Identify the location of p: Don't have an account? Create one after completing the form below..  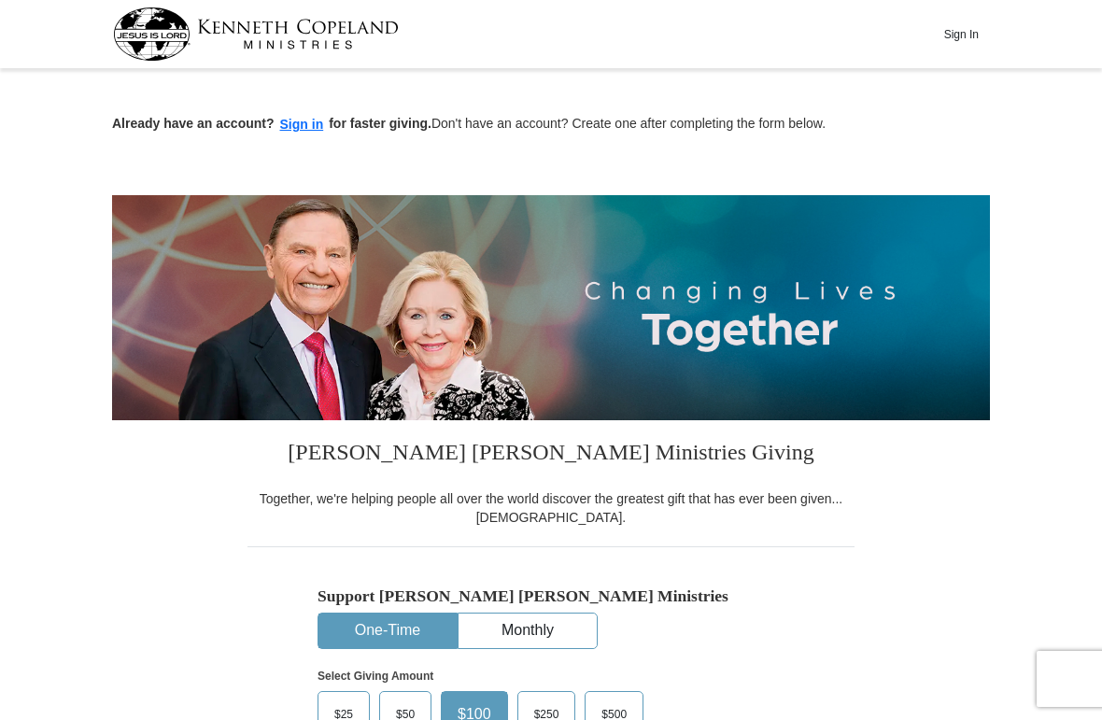
(551, 124).